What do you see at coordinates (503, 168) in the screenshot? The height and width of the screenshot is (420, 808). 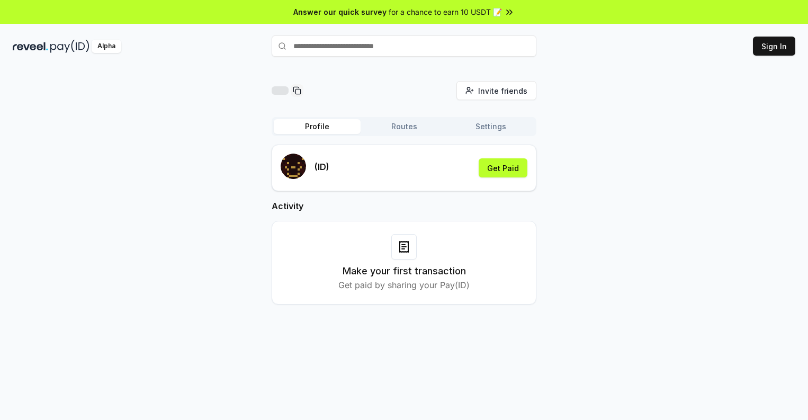 I see `button: Get Paid` at bounding box center [503, 168].